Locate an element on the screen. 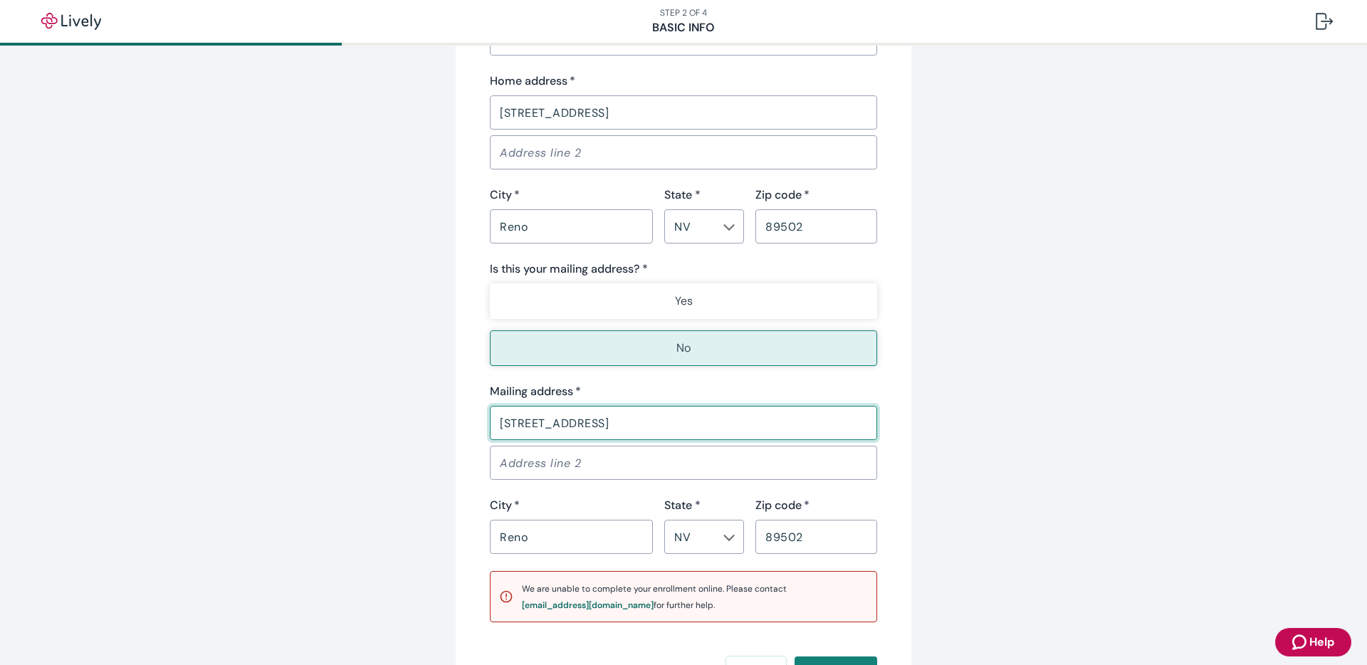  label: Is this your mailing address? * is located at coordinates (569, 269).